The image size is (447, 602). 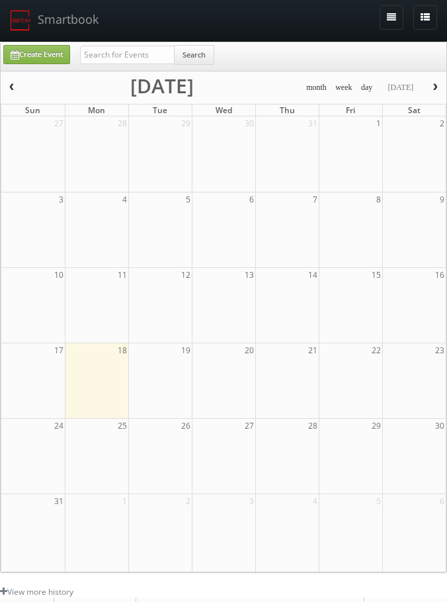 What do you see at coordinates (59, 350) in the screenshot?
I see `span: 17` at bounding box center [59, 350].